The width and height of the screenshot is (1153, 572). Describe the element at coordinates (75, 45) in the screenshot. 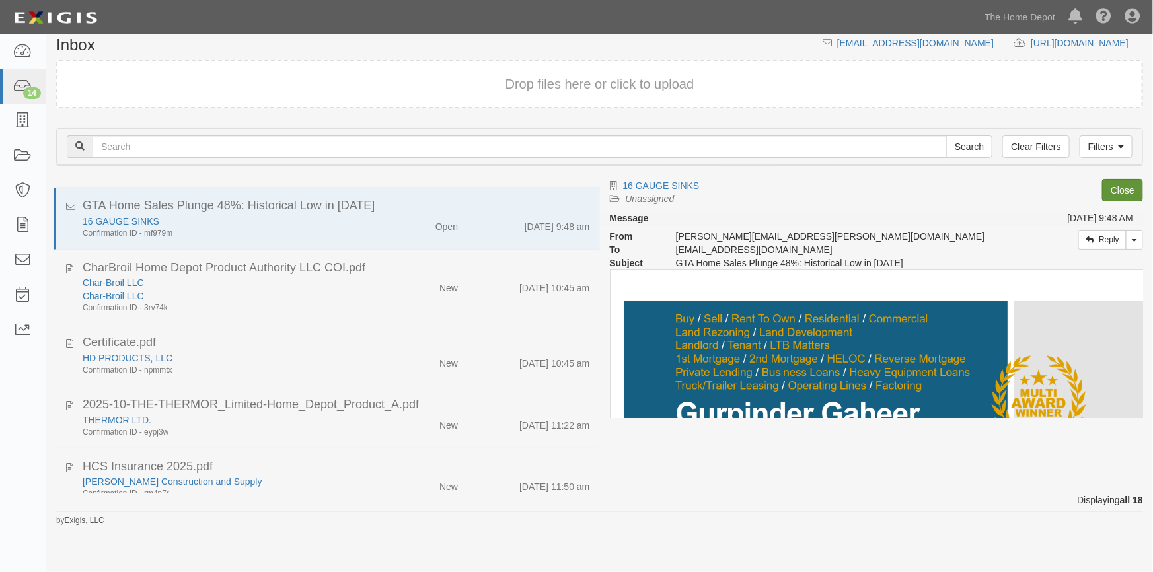

I see `h1: Inbox` at that location.